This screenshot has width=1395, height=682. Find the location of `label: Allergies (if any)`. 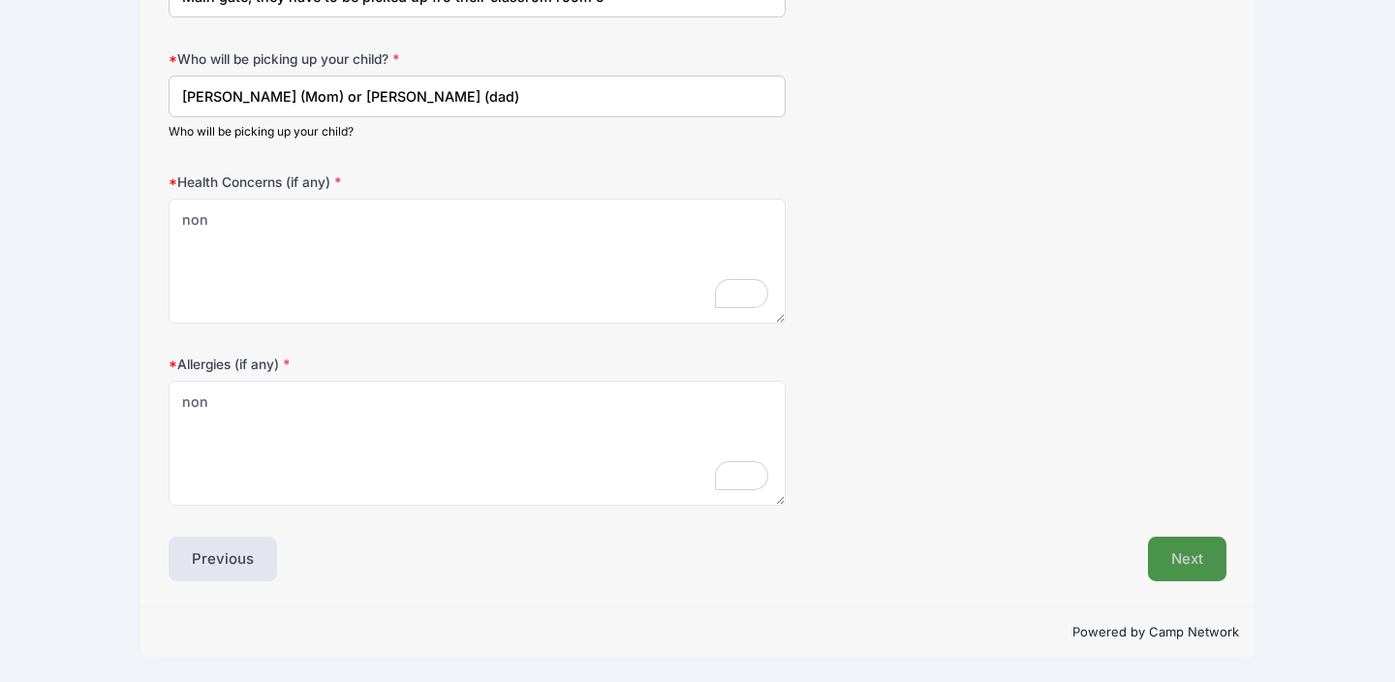

label: Allergies (if any) is located at coordinates (345, 364).